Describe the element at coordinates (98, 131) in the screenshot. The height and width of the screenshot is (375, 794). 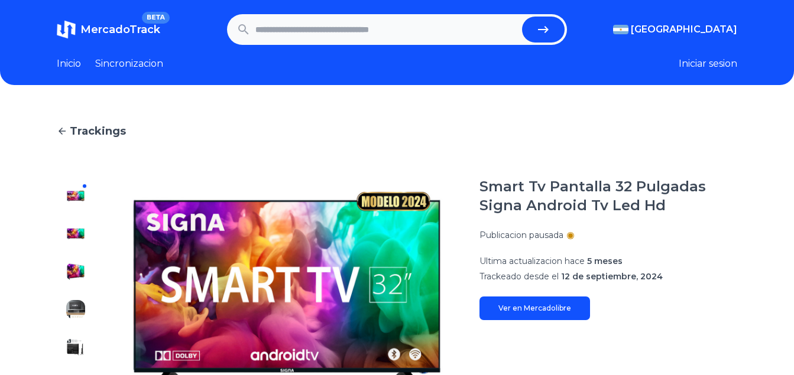
I see `span: Trackings` at that location.